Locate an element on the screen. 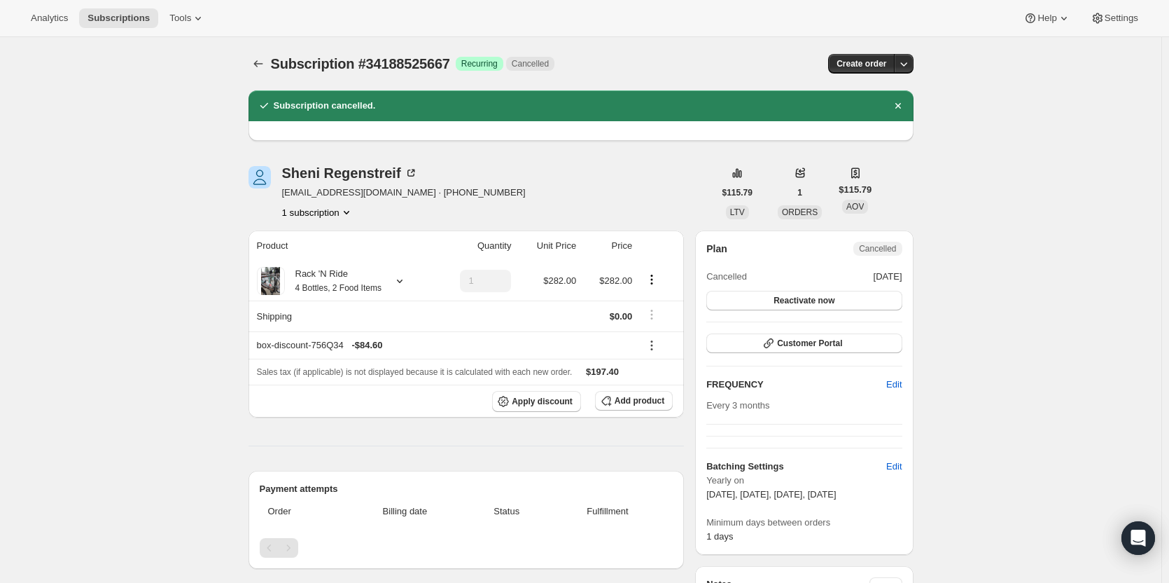  span: Minimum days between orders is located at coordinates (804, 522).